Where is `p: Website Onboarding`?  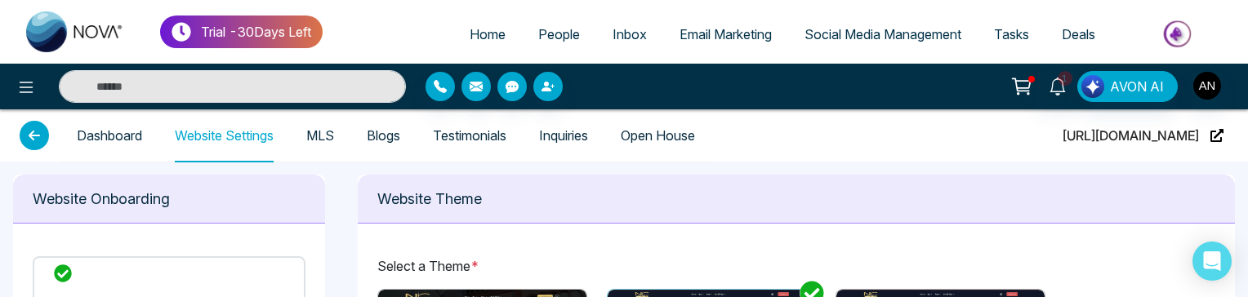 p: Website Onboarding is located at coordinates (169, 198).